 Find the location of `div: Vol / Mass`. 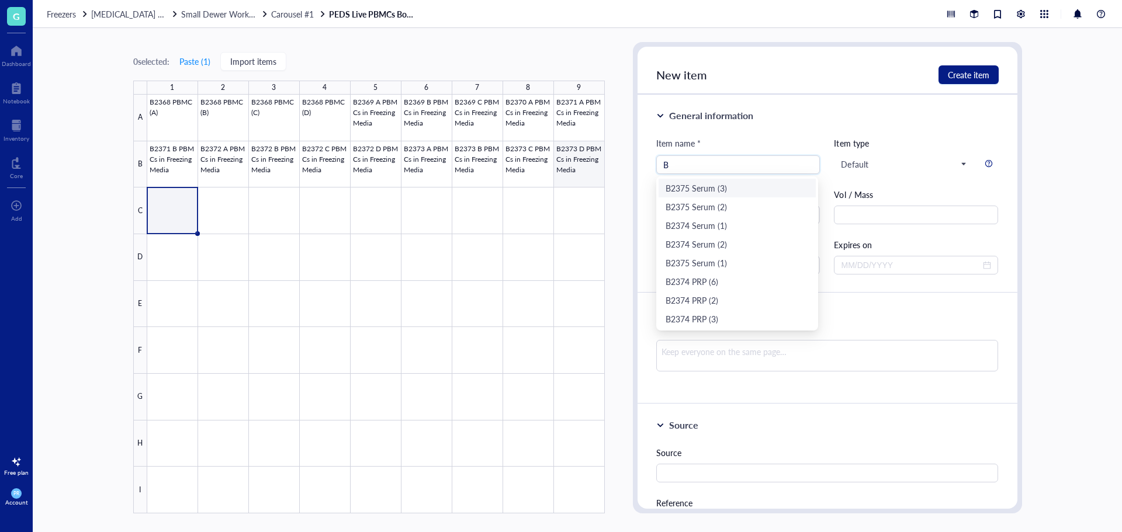

div: Vol / Mass is located at coordinates (916, 195).